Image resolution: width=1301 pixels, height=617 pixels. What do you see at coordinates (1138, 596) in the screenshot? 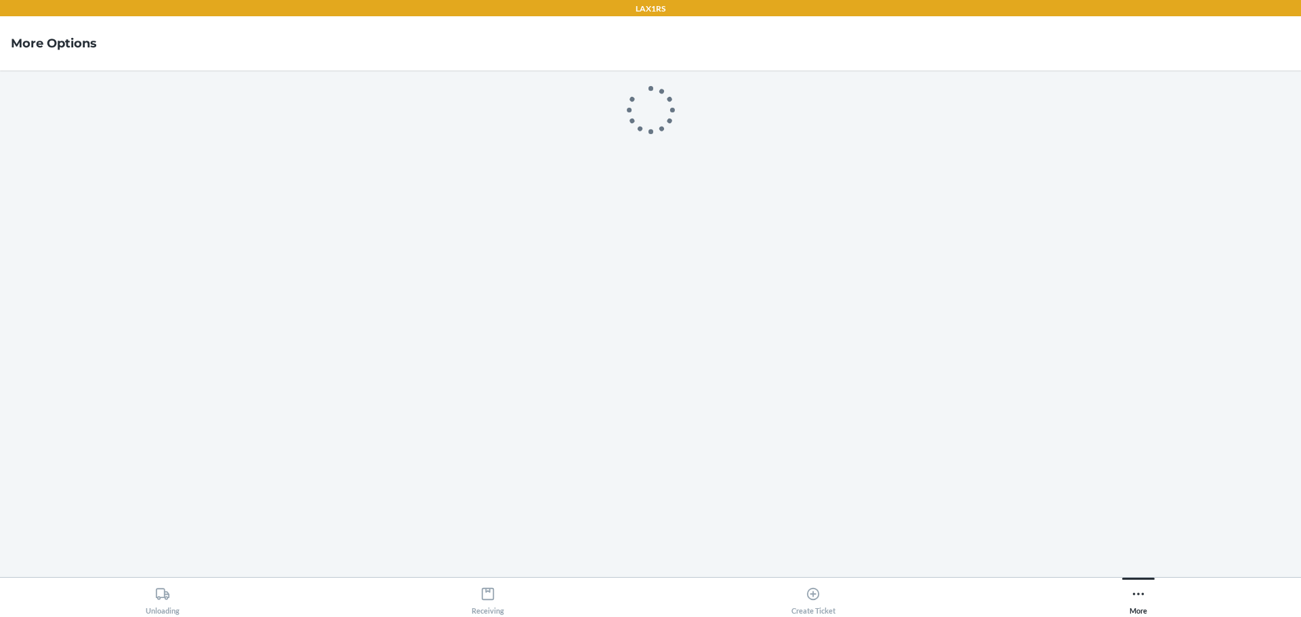
I see `button: More` at bounding box center [1138, 596].